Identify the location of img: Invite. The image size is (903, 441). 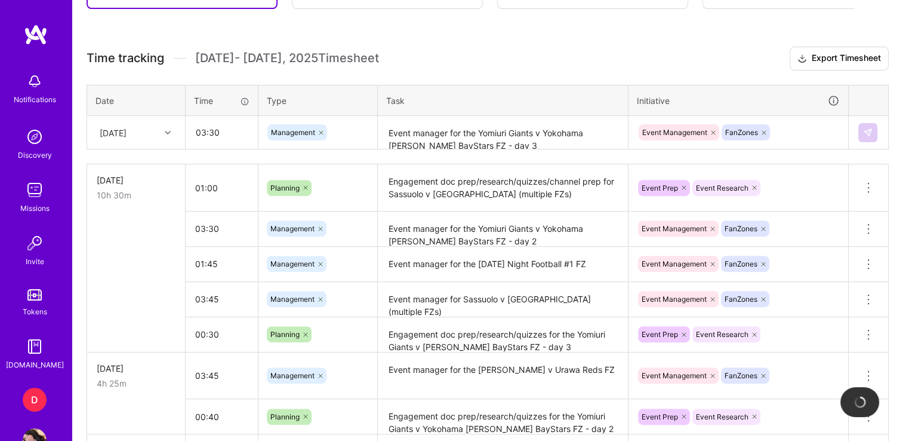
(35, 243).